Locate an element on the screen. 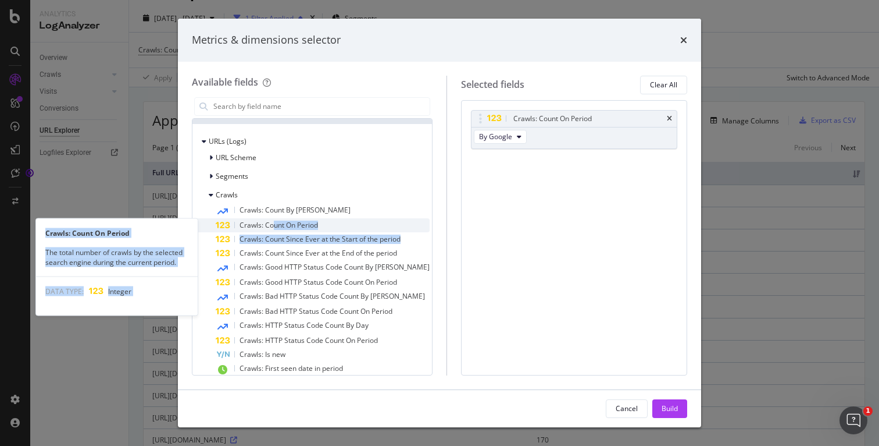  span: Crawls: Count On Period is located at coordinates (279, 225).